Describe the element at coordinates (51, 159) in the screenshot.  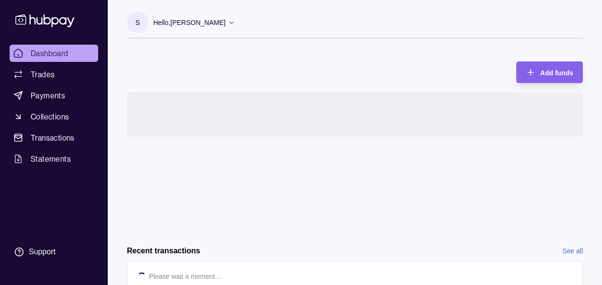
I see `span: Statements` at that location.